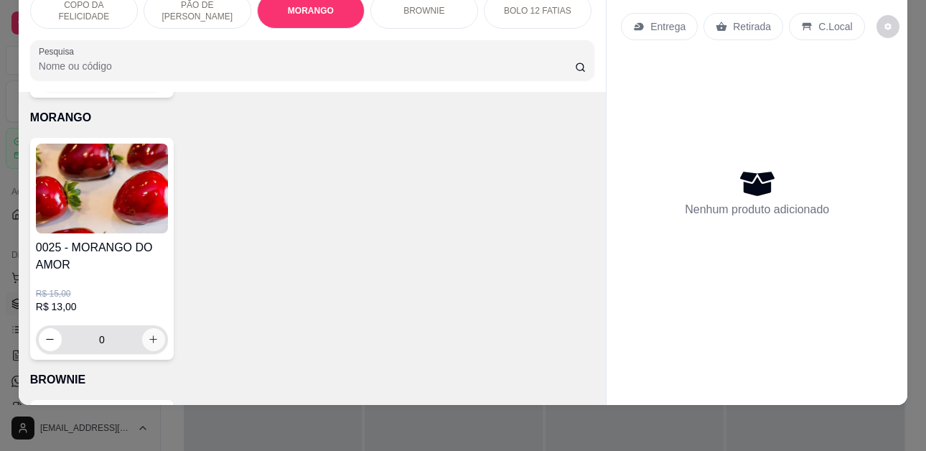  Describe the element at coordinates (752, 27) in the screenshot. I see `p: Retirada` at that location.